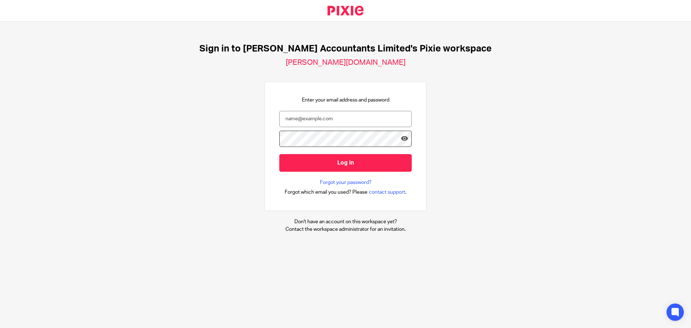  What do you see at coordinates (345, 163) in the screenshot?
I see `input: Log in` at bounding box center [345, 163].